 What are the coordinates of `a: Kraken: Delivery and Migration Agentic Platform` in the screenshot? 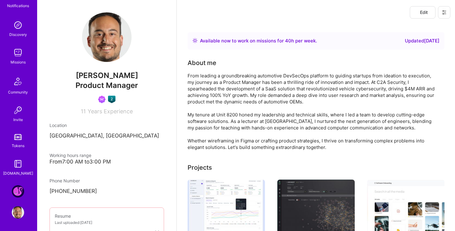 It's located at (18, 191).